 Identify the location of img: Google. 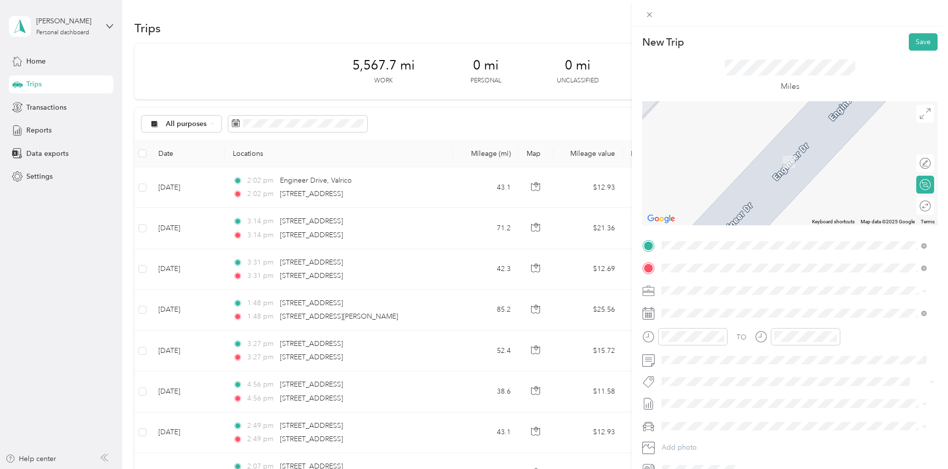
(661, 219).